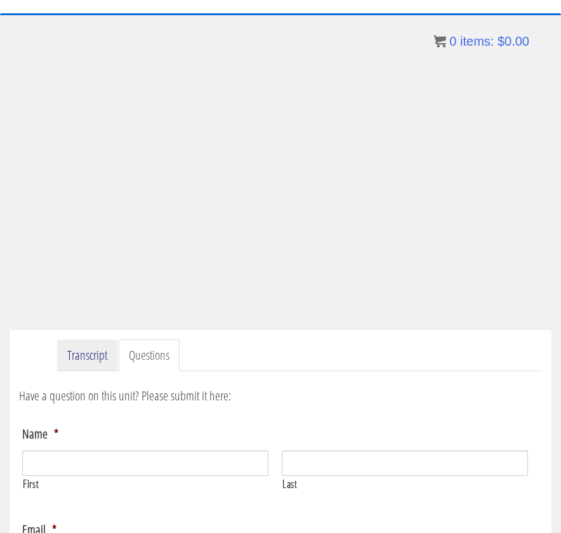 The height and width of the screenshot is (533, 561). Describe the element at coordinates (149, 355) in the screenshot. I see `a: Questions` at that location.